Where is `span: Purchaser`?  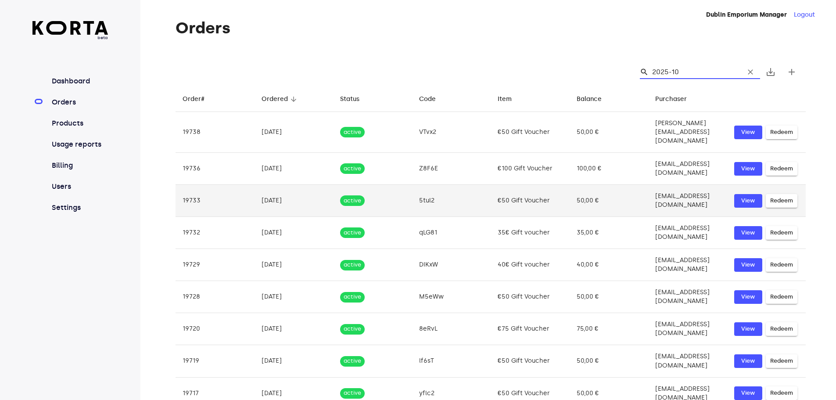 span: Purchaser is located at coordinates (676, 99).